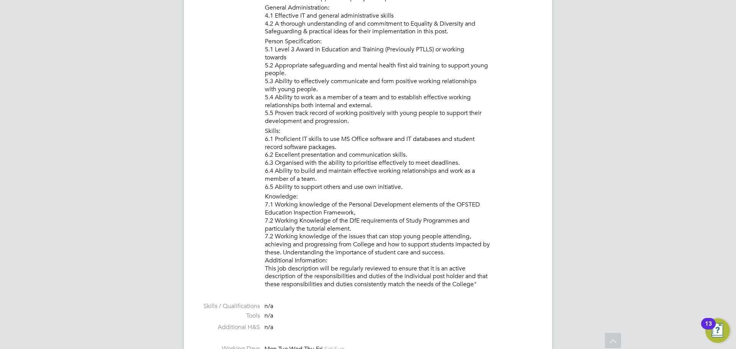  Describe the element at coordinates (230, 306) in the screenshot. I see `label: Skills / Qualifications` at that location.